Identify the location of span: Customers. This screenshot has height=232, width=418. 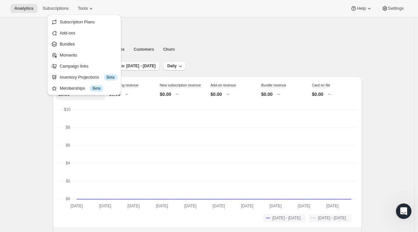
(144, 49).